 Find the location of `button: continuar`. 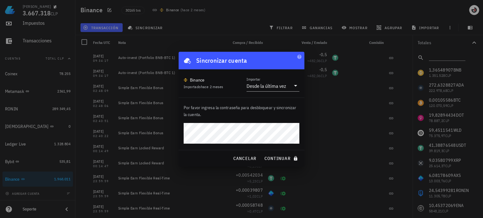

button: continuar is located at coordinates (282, 159).